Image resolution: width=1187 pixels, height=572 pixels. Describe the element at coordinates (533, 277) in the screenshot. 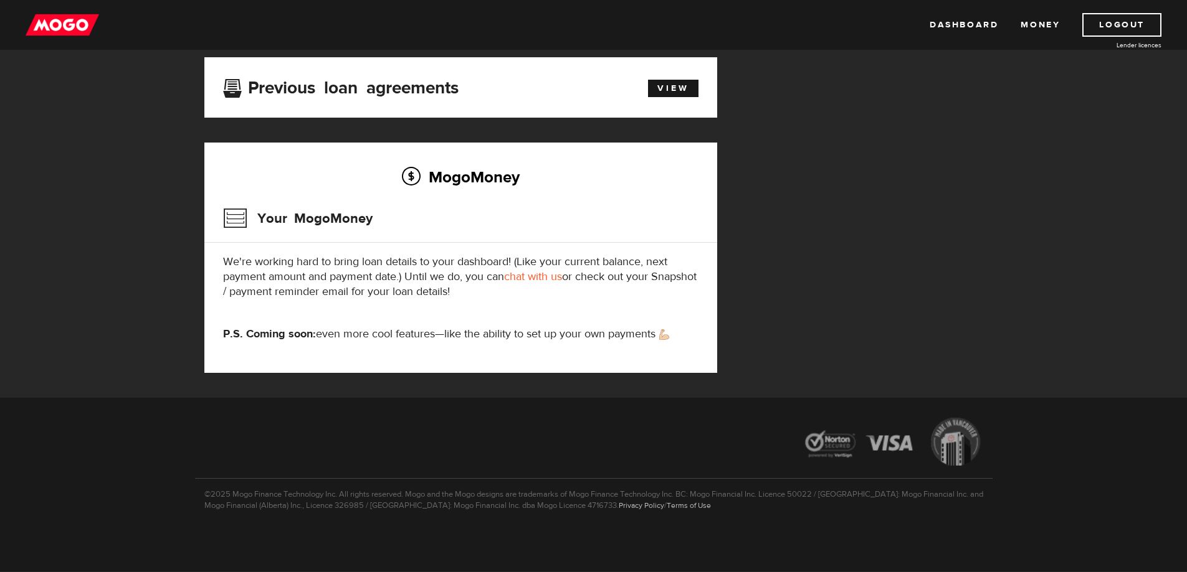

I see `a: chat with us` at that location.